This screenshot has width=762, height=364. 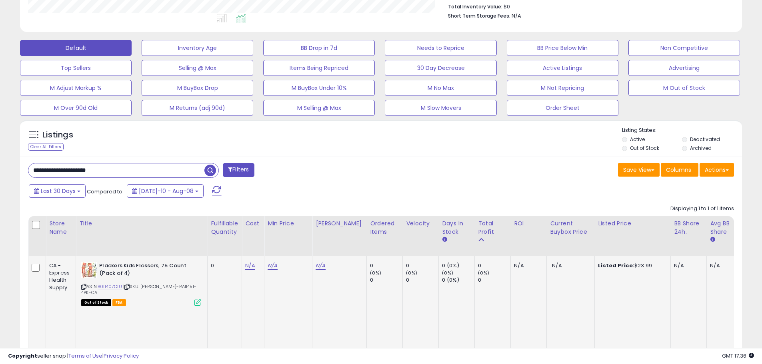 I want to click on button: Top Sellers, so click(x=76, y=68).